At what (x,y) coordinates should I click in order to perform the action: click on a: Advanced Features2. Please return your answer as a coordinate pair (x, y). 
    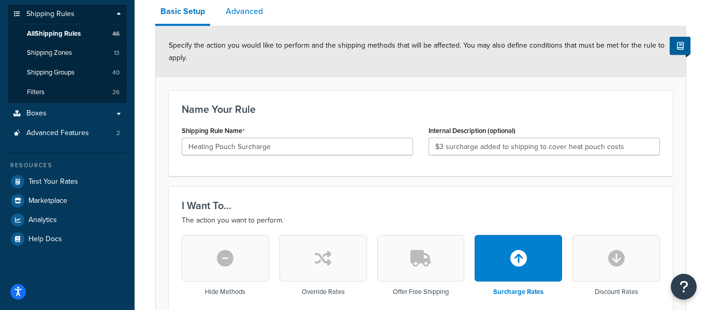
    Looking at the image, I should click on (67, 133).